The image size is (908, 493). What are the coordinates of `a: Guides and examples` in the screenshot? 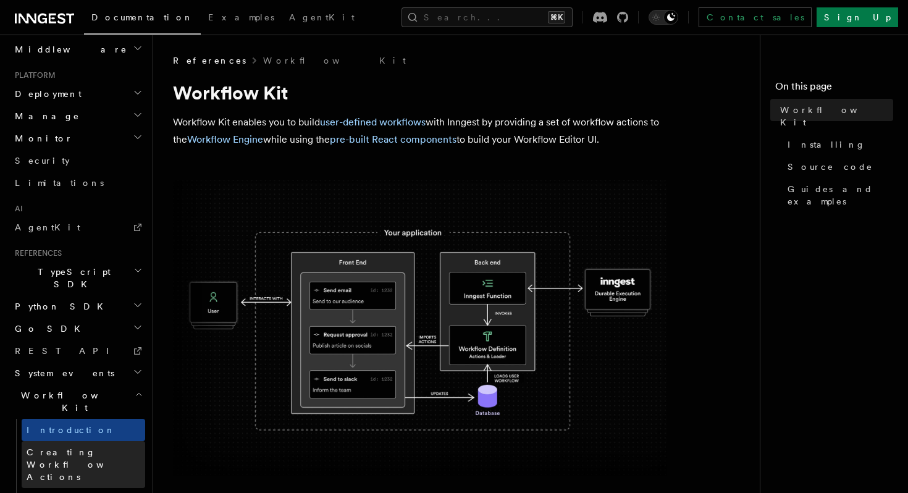 It's located at (838, 195).